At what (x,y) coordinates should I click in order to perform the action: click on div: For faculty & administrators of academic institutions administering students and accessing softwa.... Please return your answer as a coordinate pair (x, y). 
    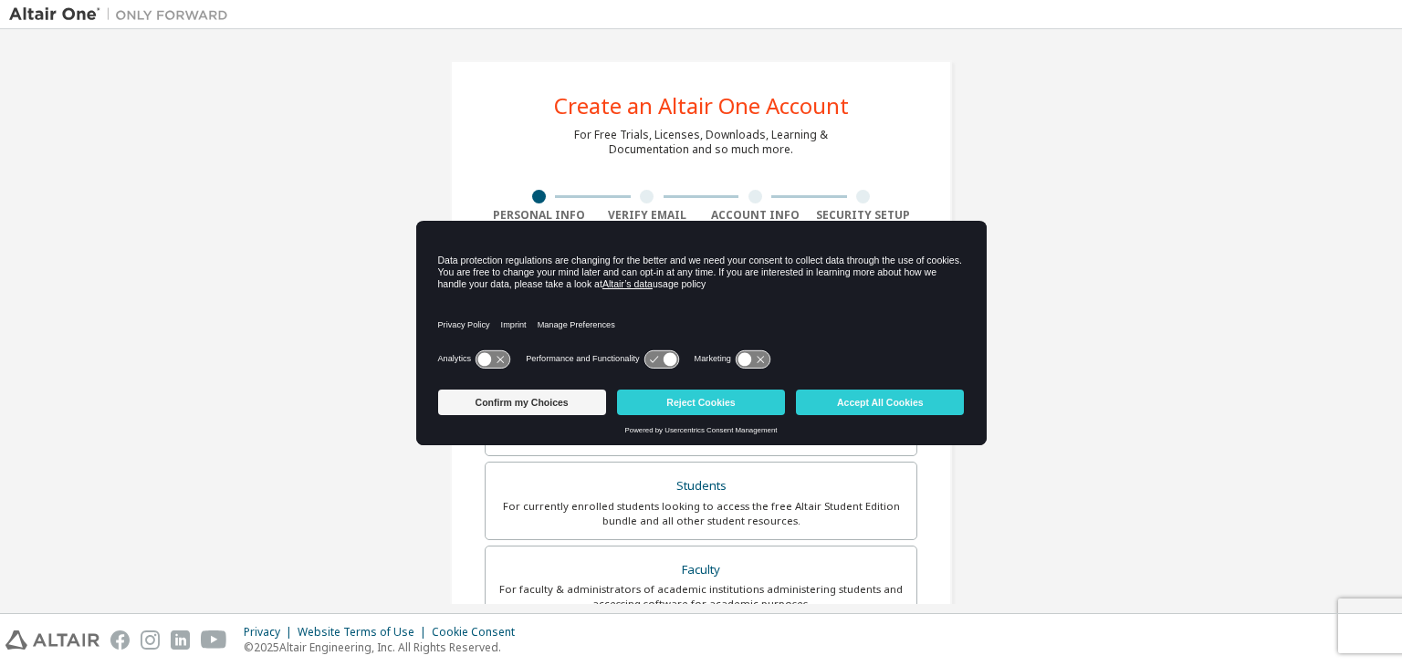
    Looking at the image, I should click on (701, 597).